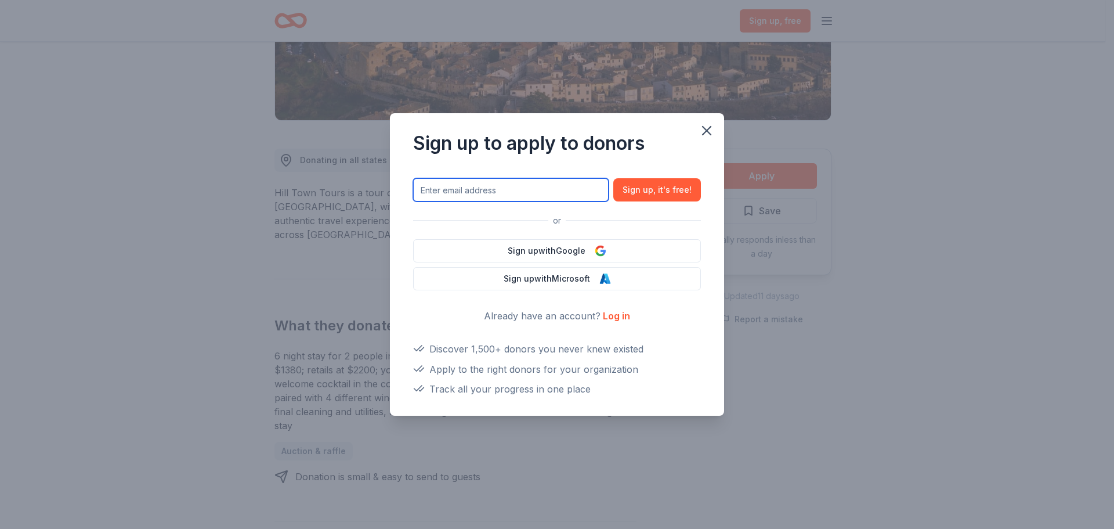  What do you see at coordinates (673, 190) in the screenshot?
I see `span: , it ' s free!` at bounding box center [673, 190].